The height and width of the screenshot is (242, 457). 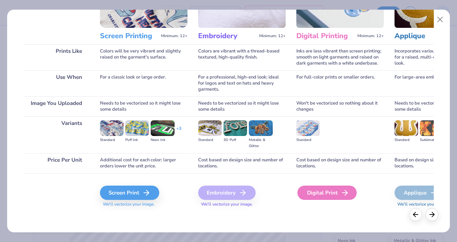 I want to click on div: Additional cost for each color; larger orders lower the unit price., so click(x=144, y=163).